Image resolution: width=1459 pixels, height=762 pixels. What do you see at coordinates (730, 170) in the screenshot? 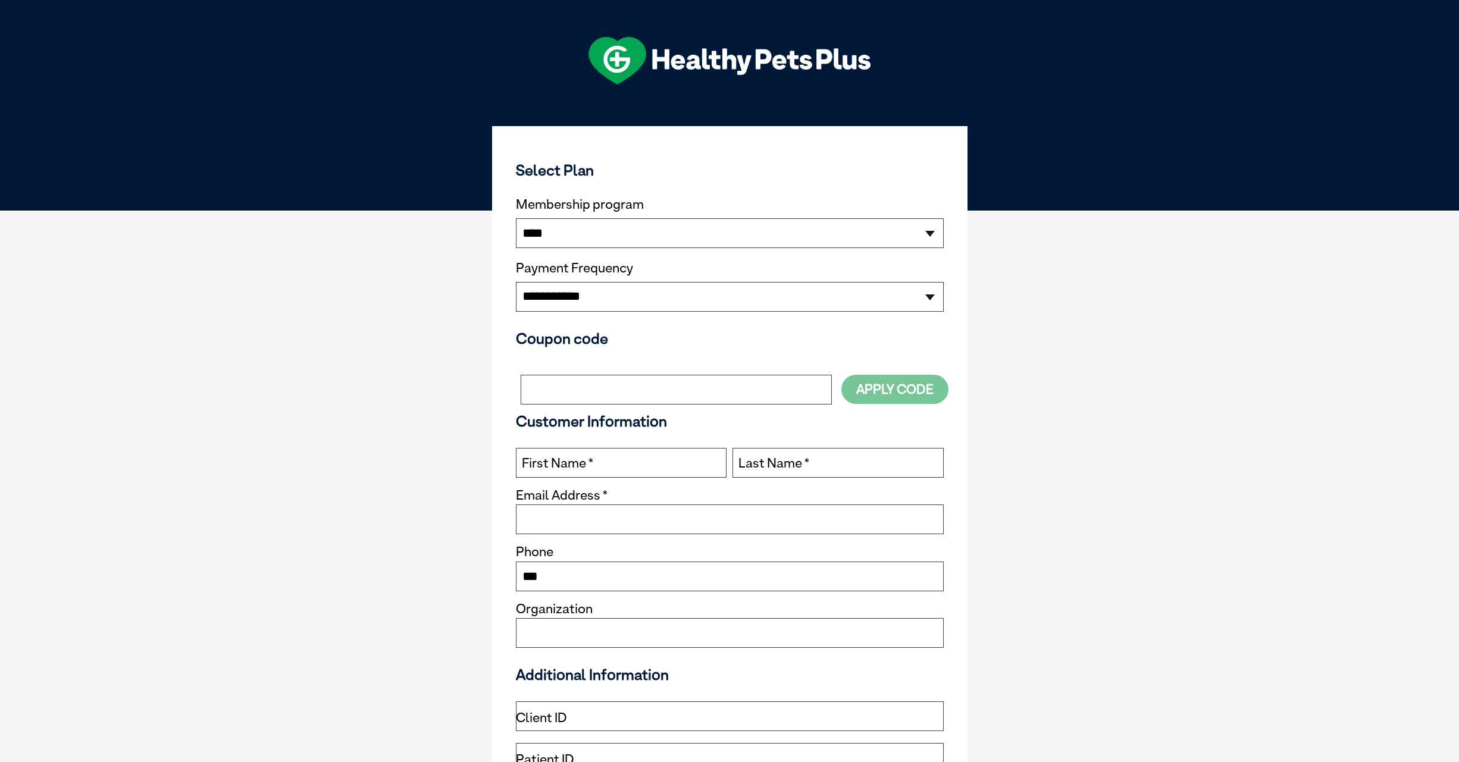
I see `h3: Select Plan` at bounding box center [730, 170].